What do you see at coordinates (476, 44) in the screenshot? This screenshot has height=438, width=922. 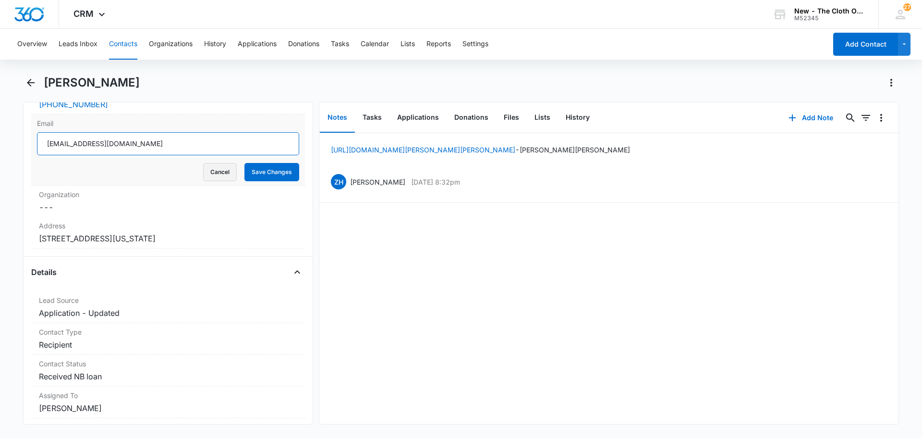 I see `button: Settings` at bounding box center [476, 44].